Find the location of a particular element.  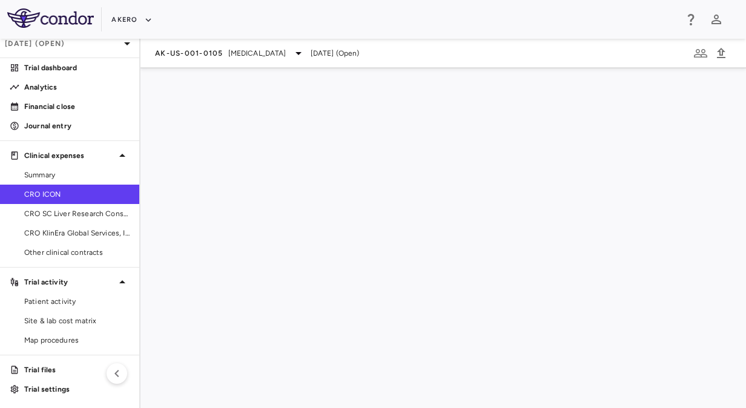

span: CRO SC Liver Research Consortium LLC is located at coordinates (77, 214).